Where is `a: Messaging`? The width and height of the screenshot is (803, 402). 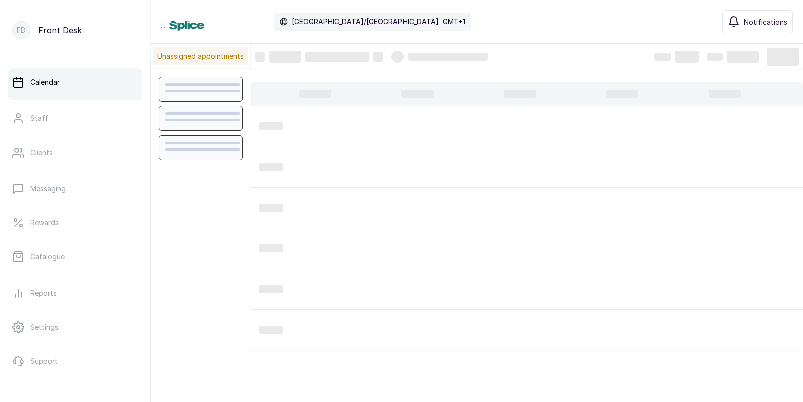
a: Messaging is located at coordinates (75, 189).